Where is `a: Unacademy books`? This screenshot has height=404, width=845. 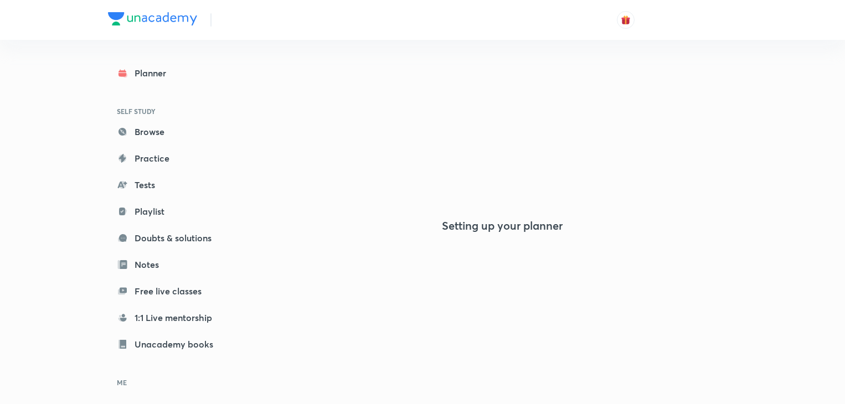
a: Unacademy books is located at coordinates (172, 344).